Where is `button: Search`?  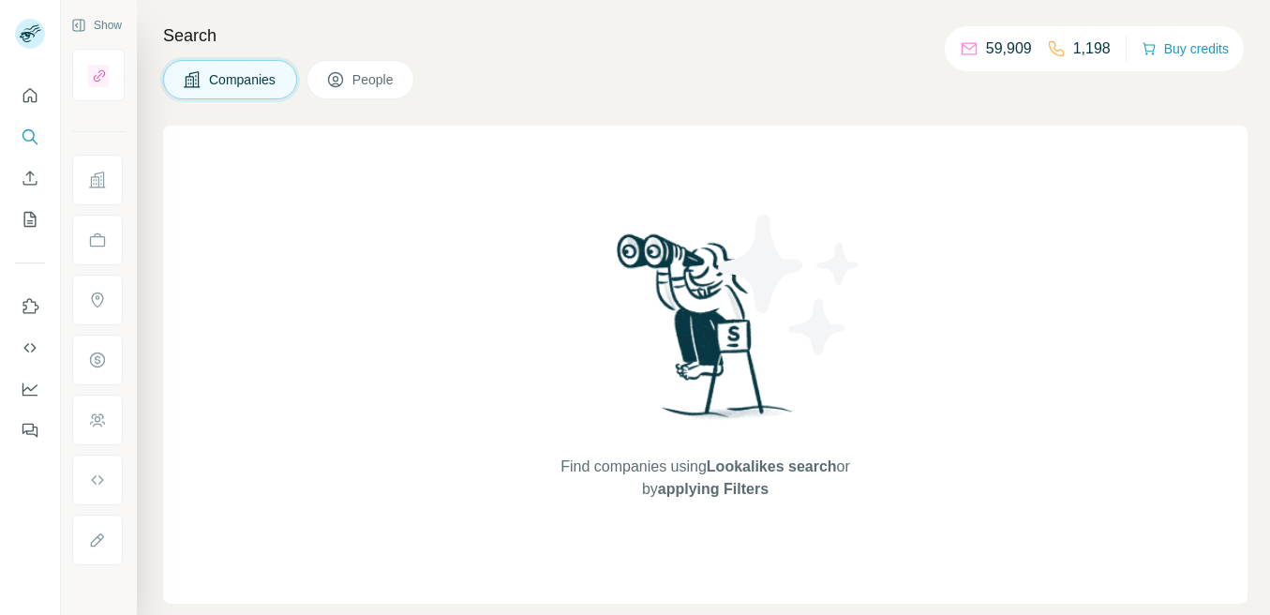 button: Search is located at coordinates (30, 137).